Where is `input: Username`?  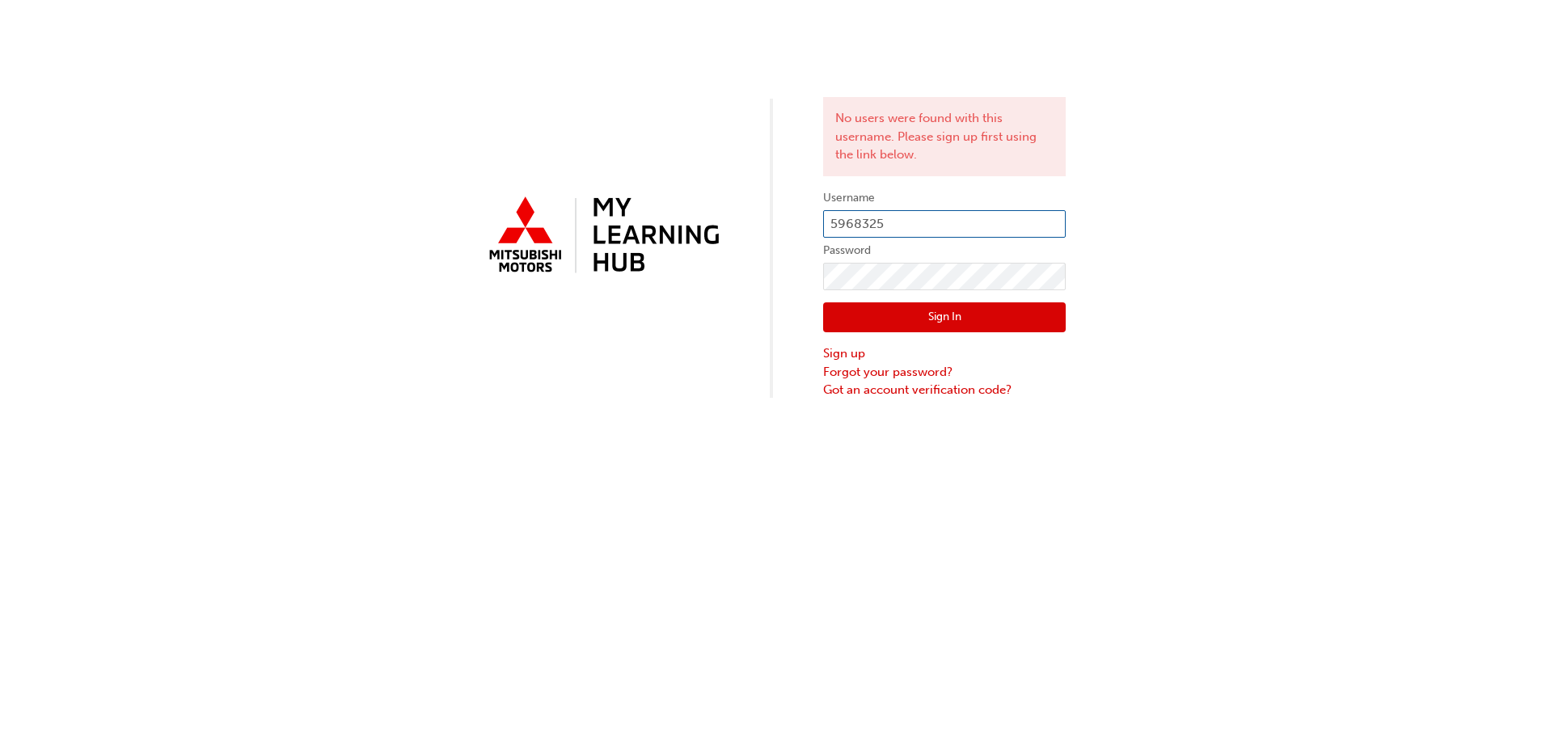 input: Username is located at coordinates (945, 224).